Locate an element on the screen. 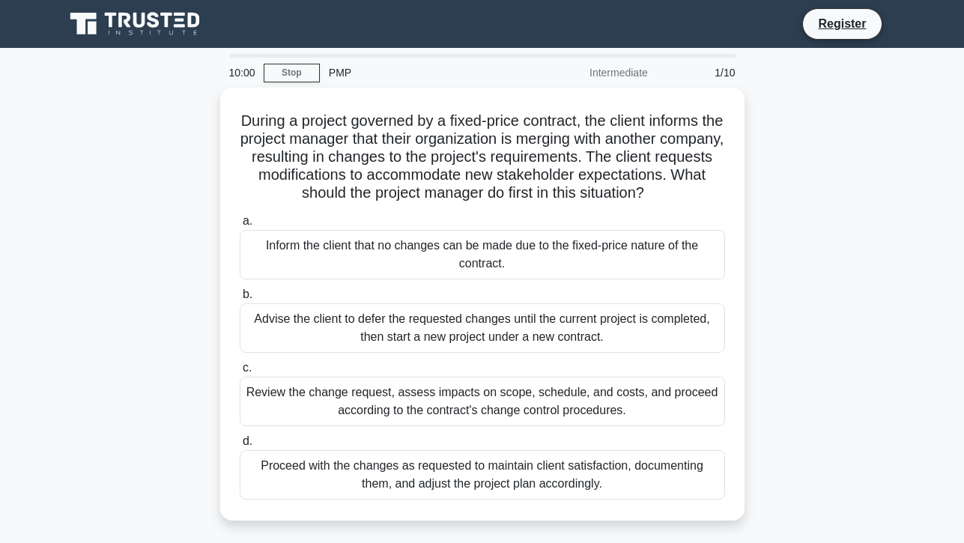 The width and height of the screenshot is (964, 543). span: d. is located at coordinates (247, 440).